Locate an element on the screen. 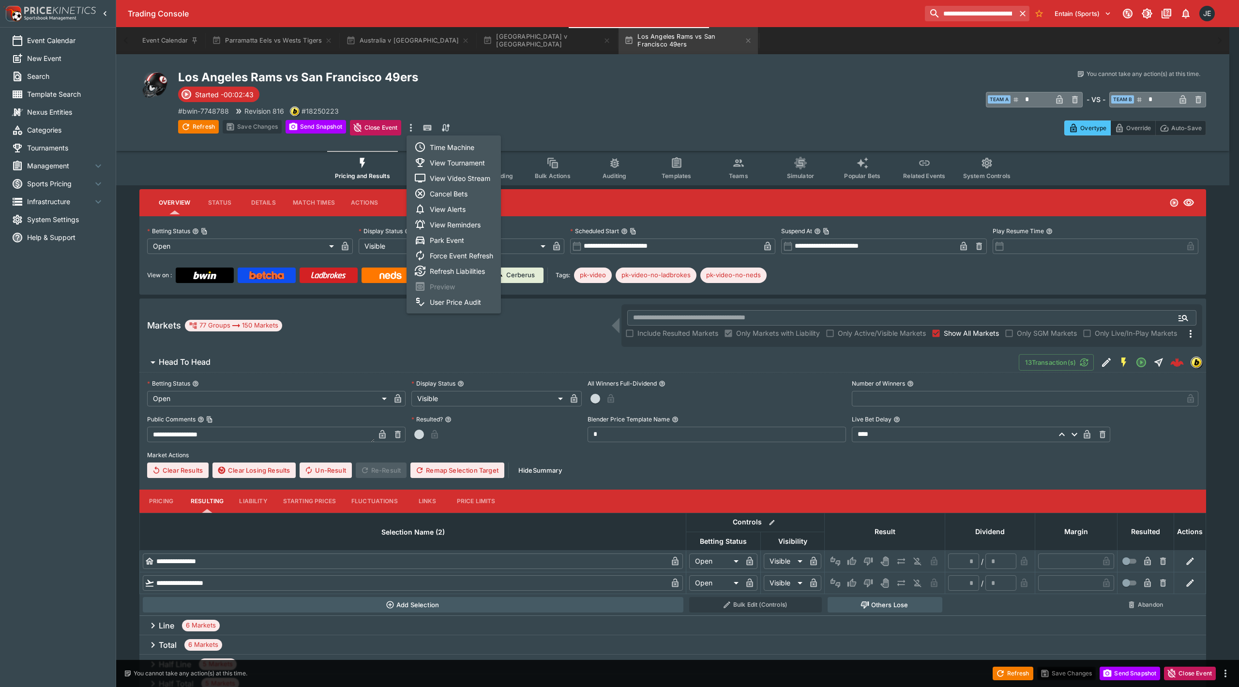  li: Refresh Liabilities is located at coordinates (454, 271).